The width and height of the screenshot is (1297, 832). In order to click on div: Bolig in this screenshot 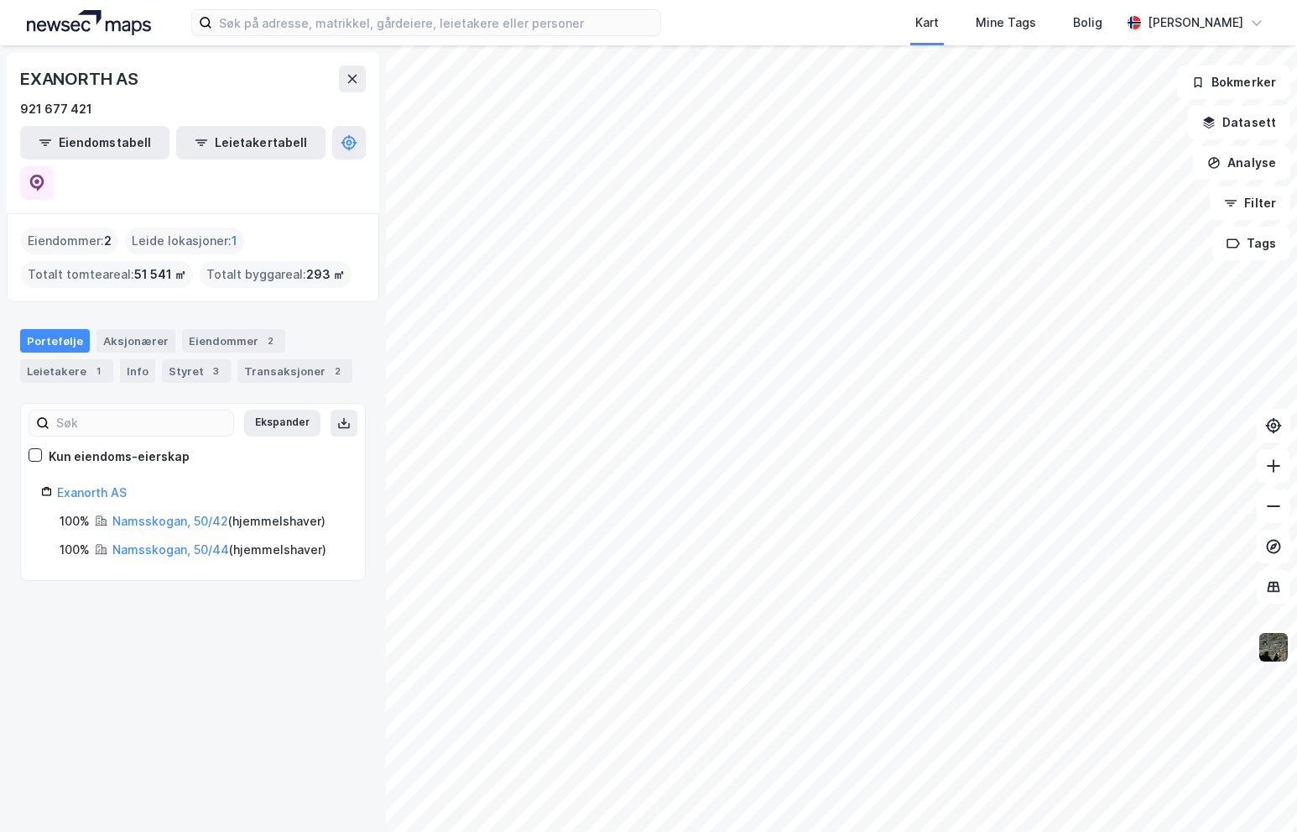, I will do `click(1088, 23)`.